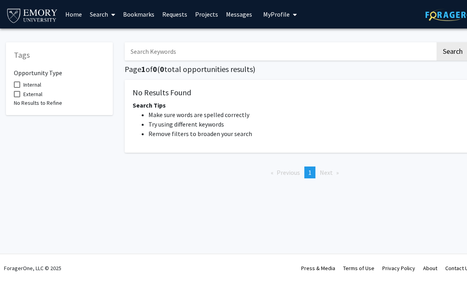  Describe the element at coordinates (32, 268) in the screenshot. I see `div: ForagerOne, LLC © 2025` at that location.